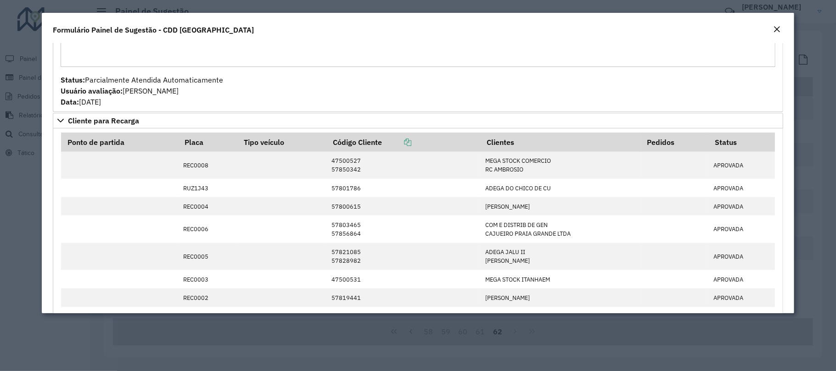 The width and height of the screenshot is (836, 371). What do you see at coordinates (208, 279) in the screenshot?
I see `td: REC0003` at bounding box center [208, 279].